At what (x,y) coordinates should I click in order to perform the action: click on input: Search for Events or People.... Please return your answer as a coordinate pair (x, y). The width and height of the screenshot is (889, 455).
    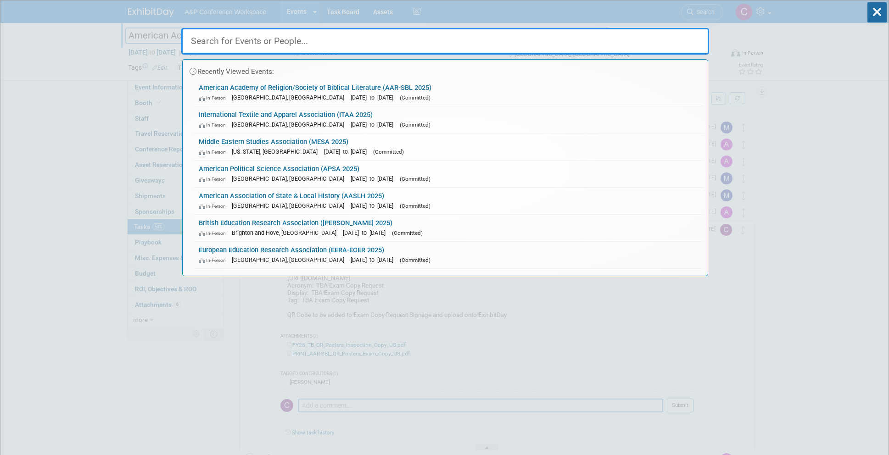
    Looking at the image, I should click on (445, 41).